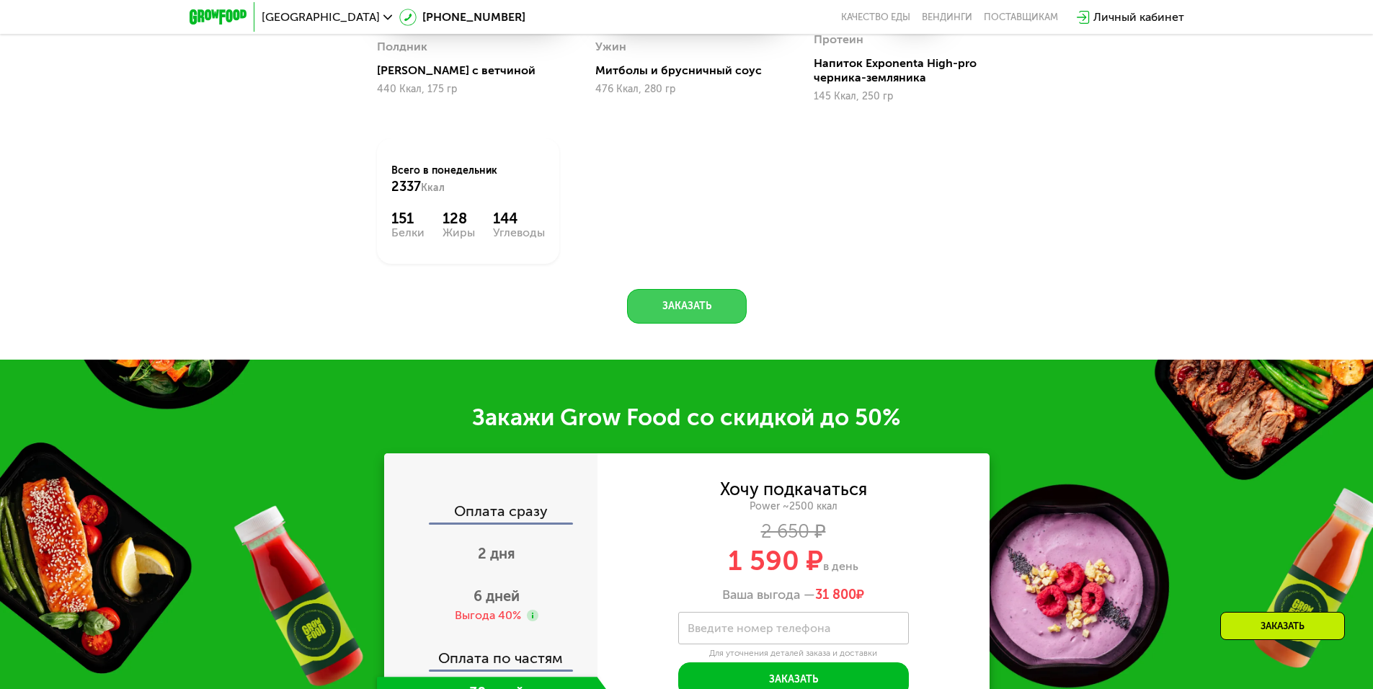 This screenshot has height=689, width=1373. Describe the element at coordinates (905, 97) in the screenshot. I see `div: 145 Ккал, 250 гр` at that location.